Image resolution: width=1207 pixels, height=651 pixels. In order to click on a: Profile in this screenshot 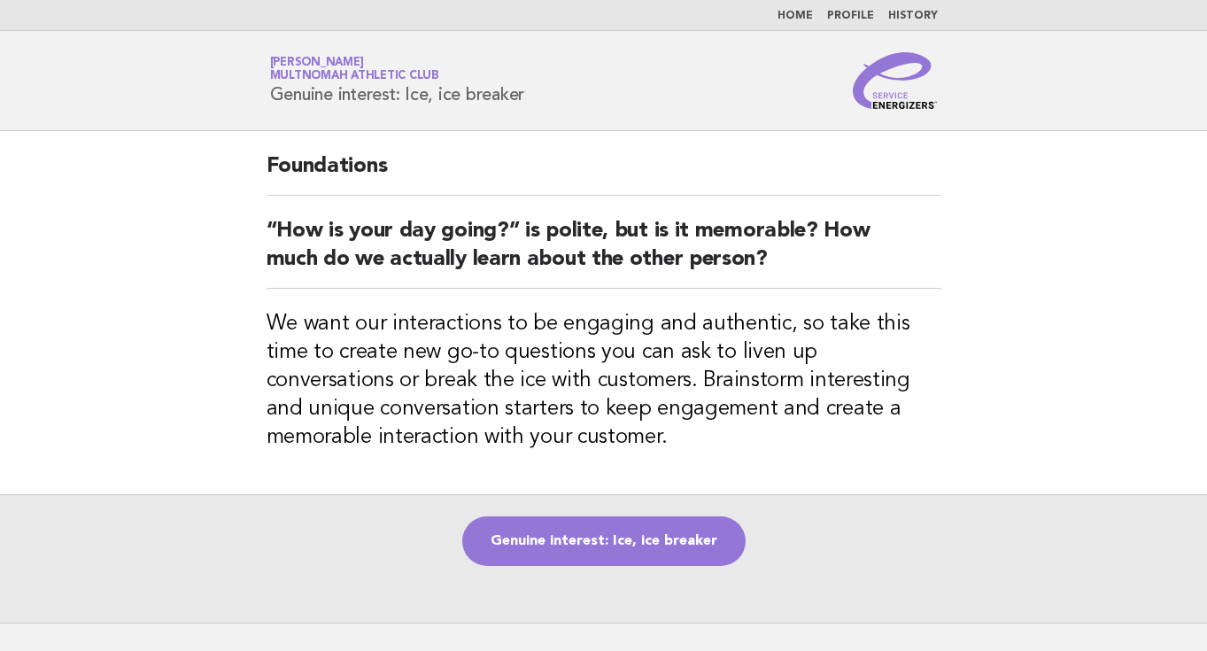, I will do `click(850, 16)`.